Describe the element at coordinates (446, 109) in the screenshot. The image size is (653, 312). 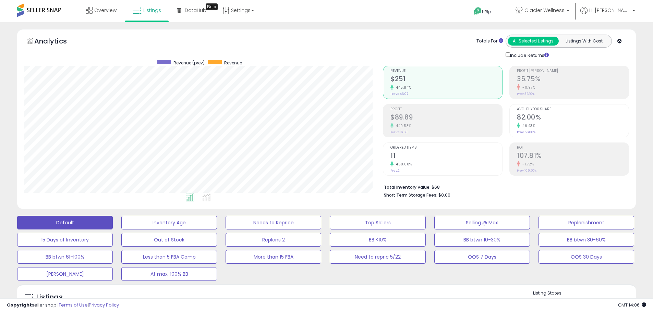
I see `span: Profit` at that location.